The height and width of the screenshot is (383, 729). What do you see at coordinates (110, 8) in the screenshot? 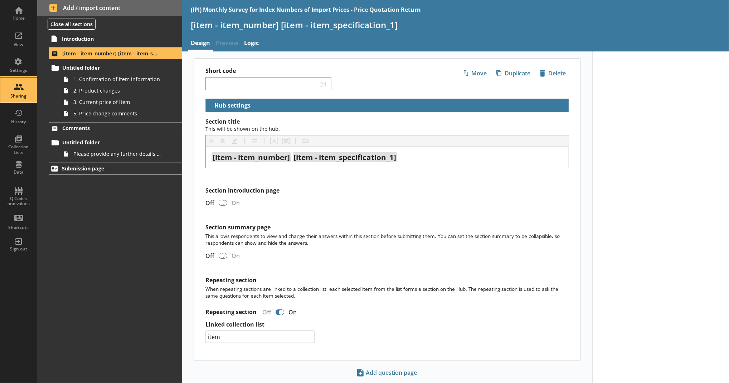
I see `span: Add / import content` at bounding box center [110, 8].